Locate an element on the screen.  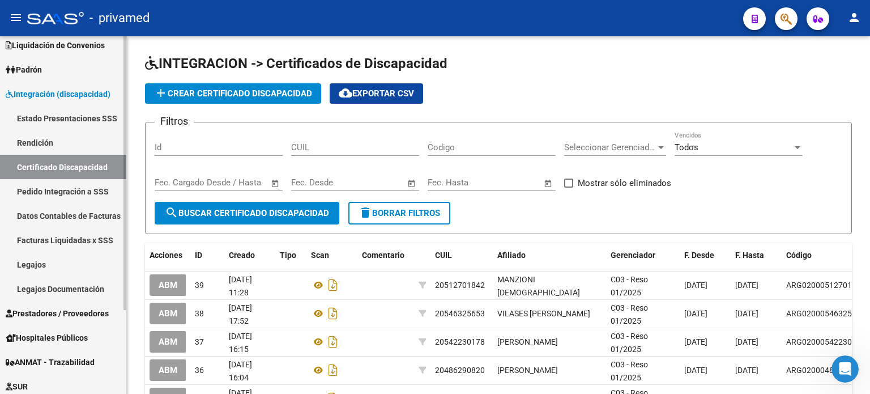
datatable-header-cell: F. Hasta is located at coordinates (756, 255).